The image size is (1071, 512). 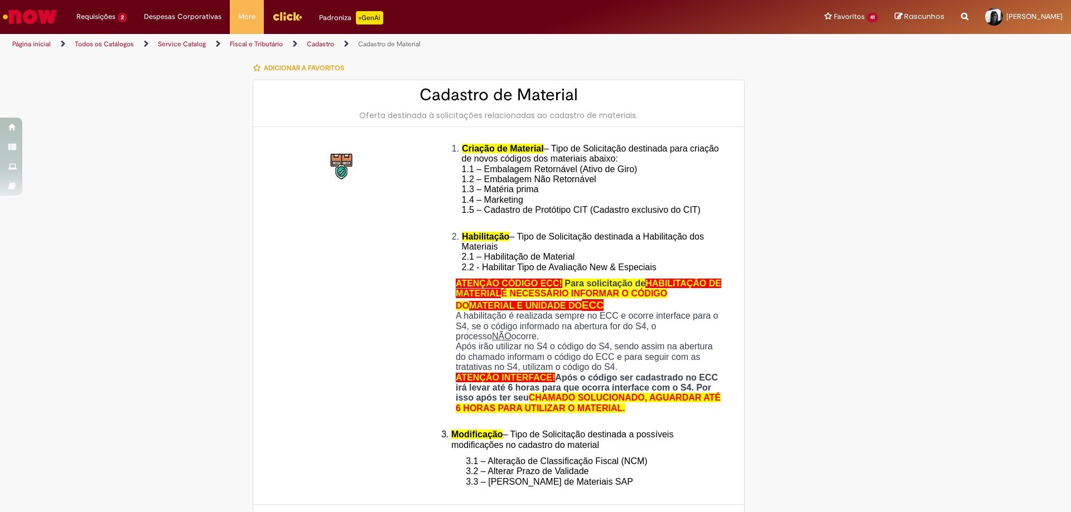 I want to click on span: Adicionar a Favoritos, so click(x=304, y=68).